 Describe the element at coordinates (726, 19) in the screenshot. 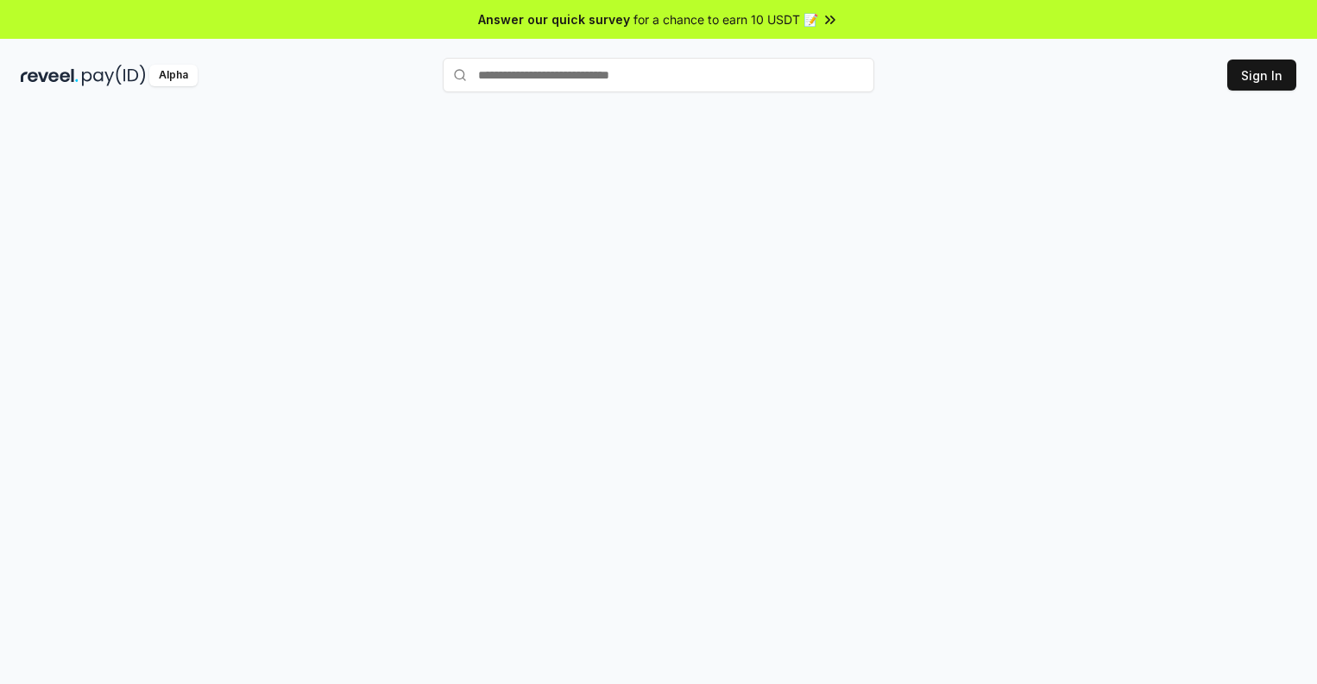

I see `span: for a chance to earn 10 USDT 📝` at that location.